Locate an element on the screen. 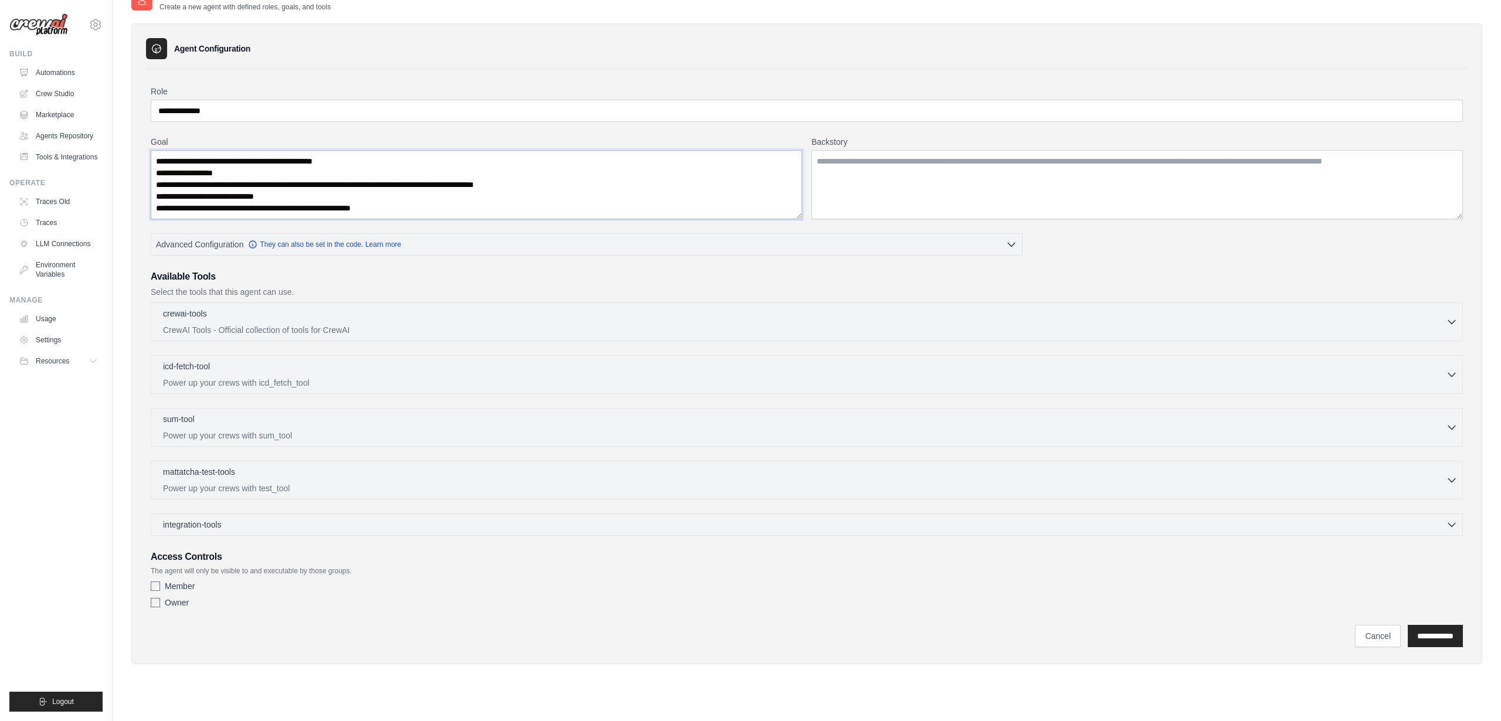  a: Agents Repository is located at coordinates (58, 136).